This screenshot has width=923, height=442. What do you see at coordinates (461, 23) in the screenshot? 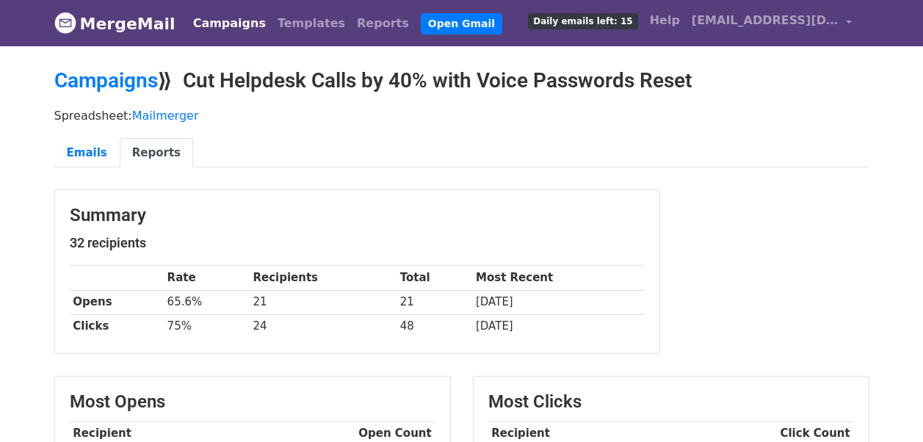
I see `a: Open Gmail` at bounding box center [461, 23].